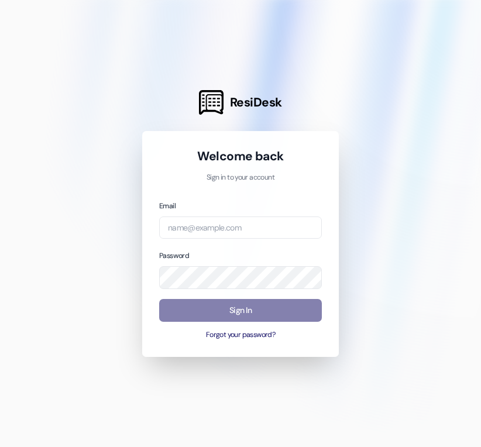 The height and width of the screenshot is (447, 481). I want to click on button: Forgot your password?, so click(241, 335).